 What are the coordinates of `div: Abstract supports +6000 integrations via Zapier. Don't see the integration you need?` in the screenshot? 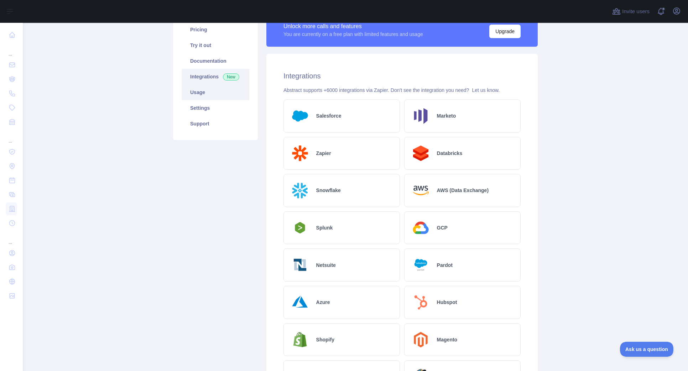 It's located at (402, 90).